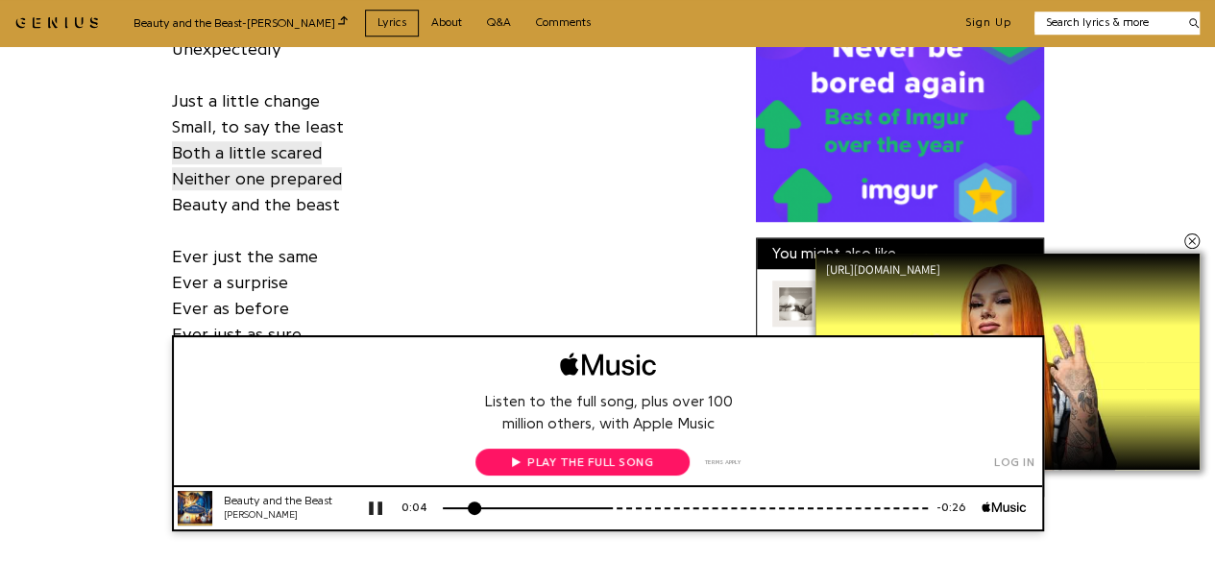  Describe the element at coordinates (392, 22) in the screenshot. I see `a: Lyrics` at that location.